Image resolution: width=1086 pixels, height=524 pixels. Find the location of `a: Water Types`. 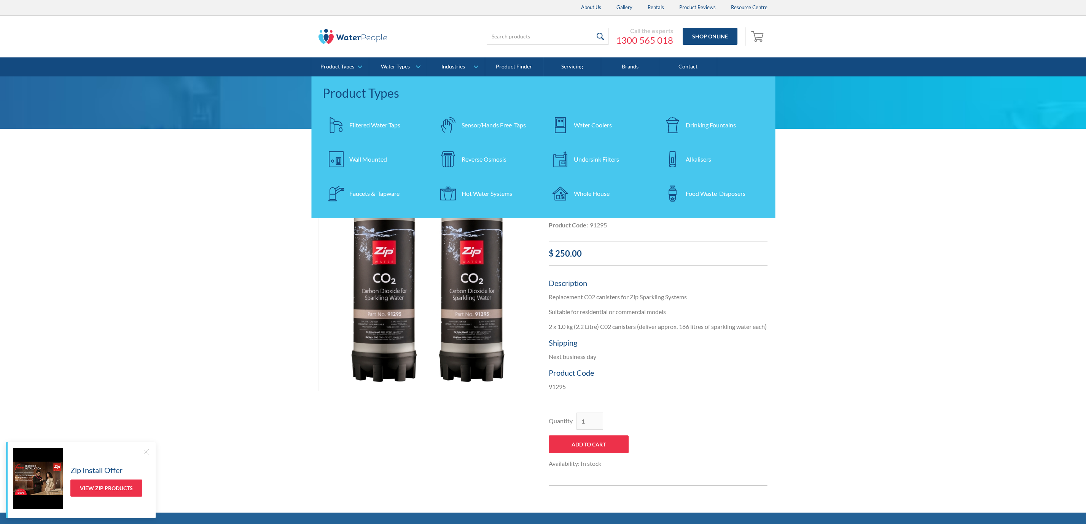

a: Water Types is located at coordinates (397, 67).